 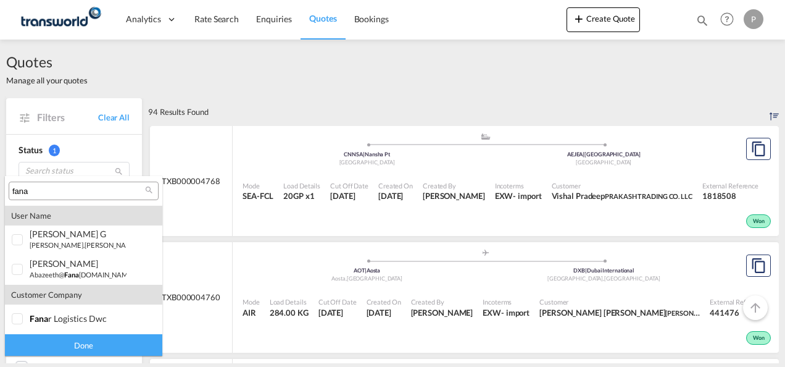 What do you see at coordinates (78, 318) in the screenshot?
I see `div: <span class="highlightedText">fana</span>r logistics dwc` at bounding box center [78, 318].